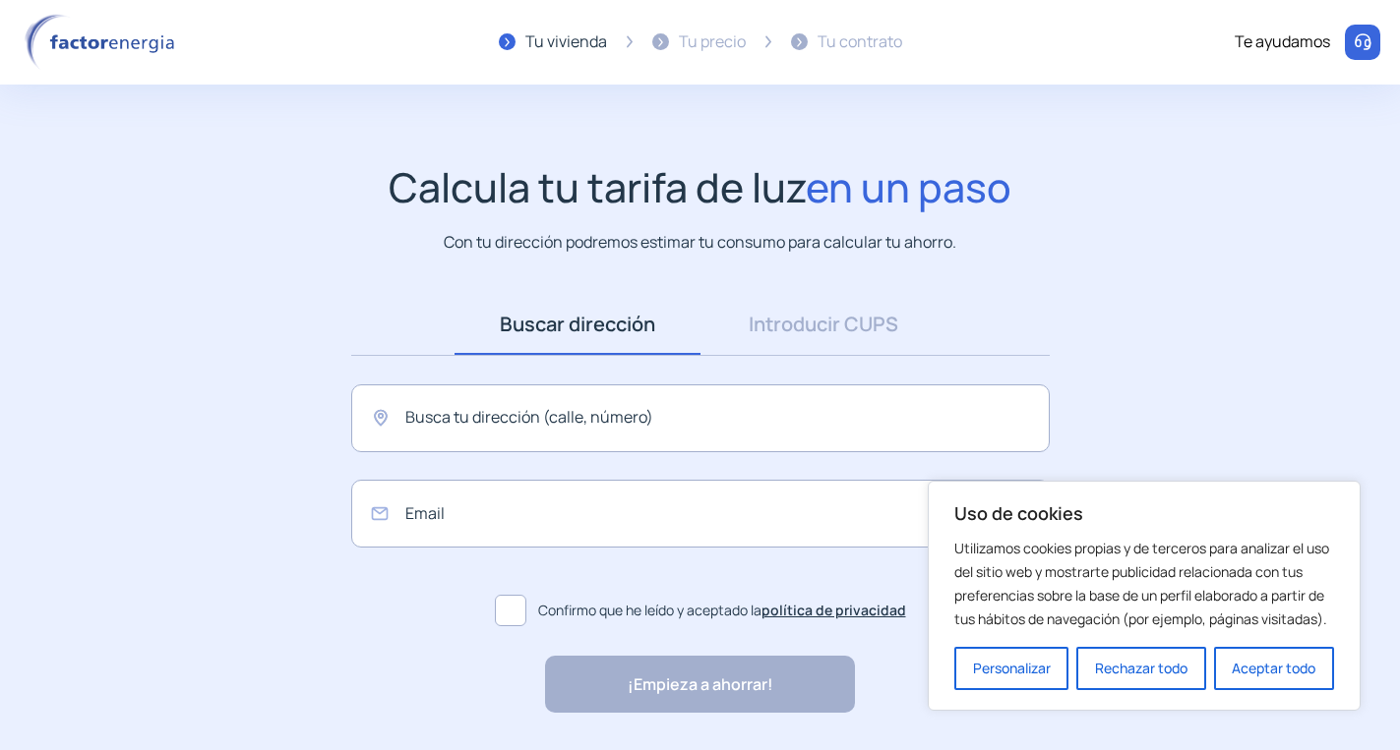 This screenshot has width=1400, height=750. I want to click on button: Rechazar todo, so click(1140, 669).